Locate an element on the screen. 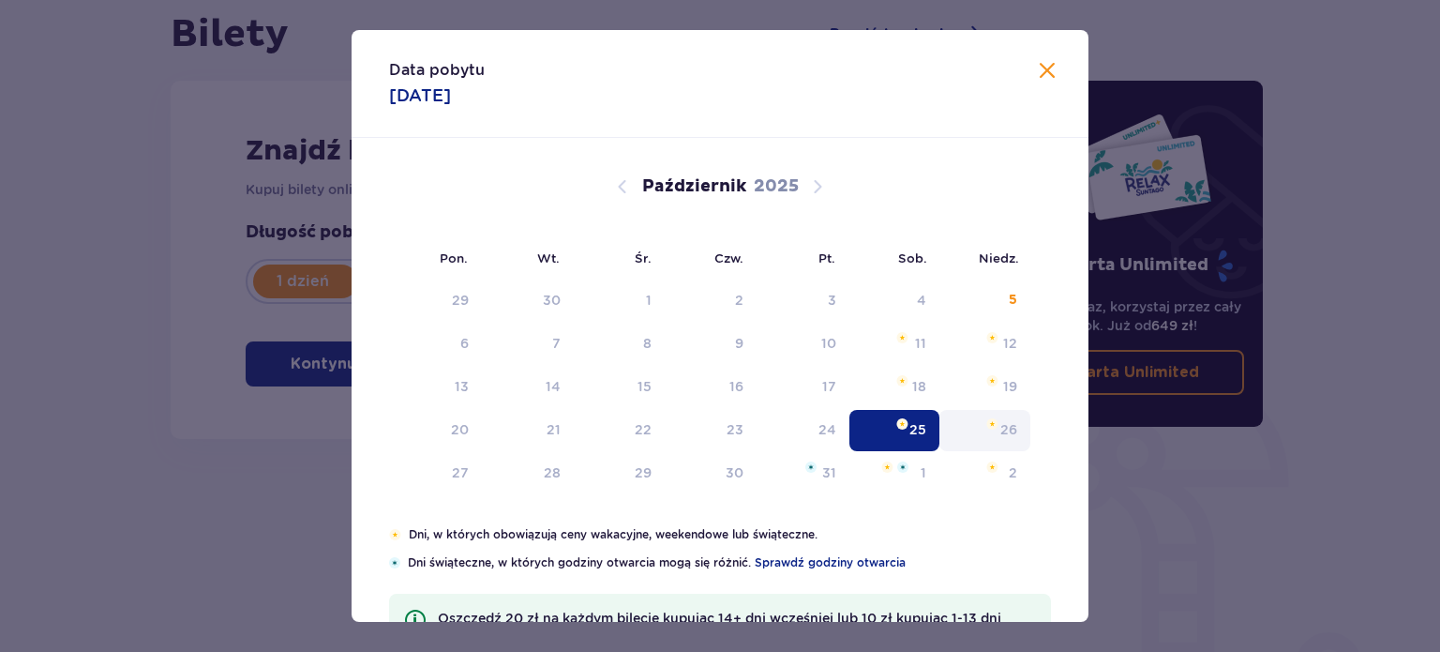 The width and height of the screenshot is (1440, 652). td: Data zaznaczona. sobota, 25 października 2025 is located at coordinates (894, 430).